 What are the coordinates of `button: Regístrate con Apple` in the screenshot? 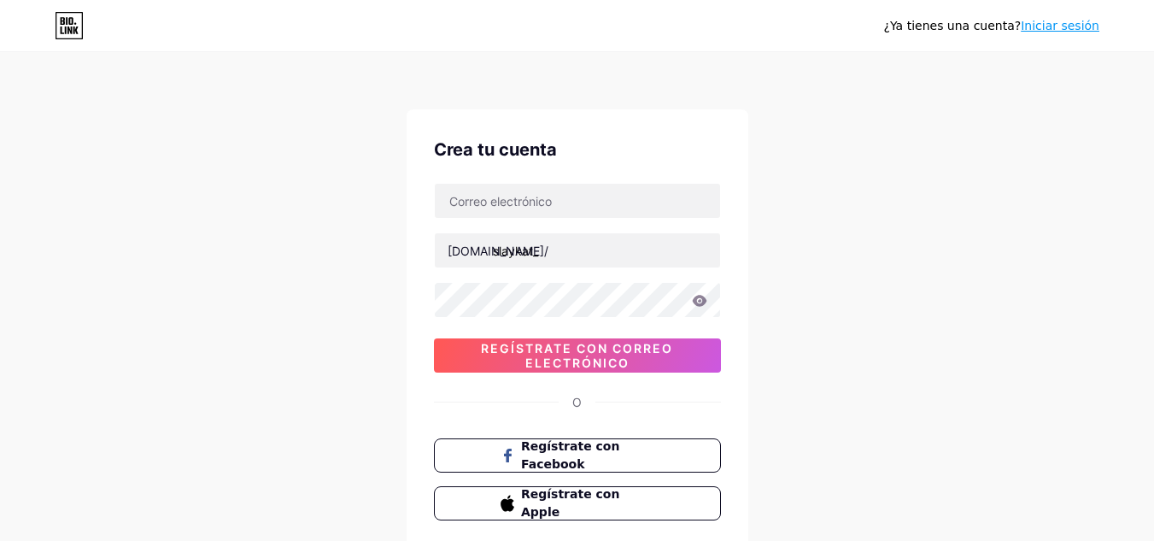 It's located at (577, 503).